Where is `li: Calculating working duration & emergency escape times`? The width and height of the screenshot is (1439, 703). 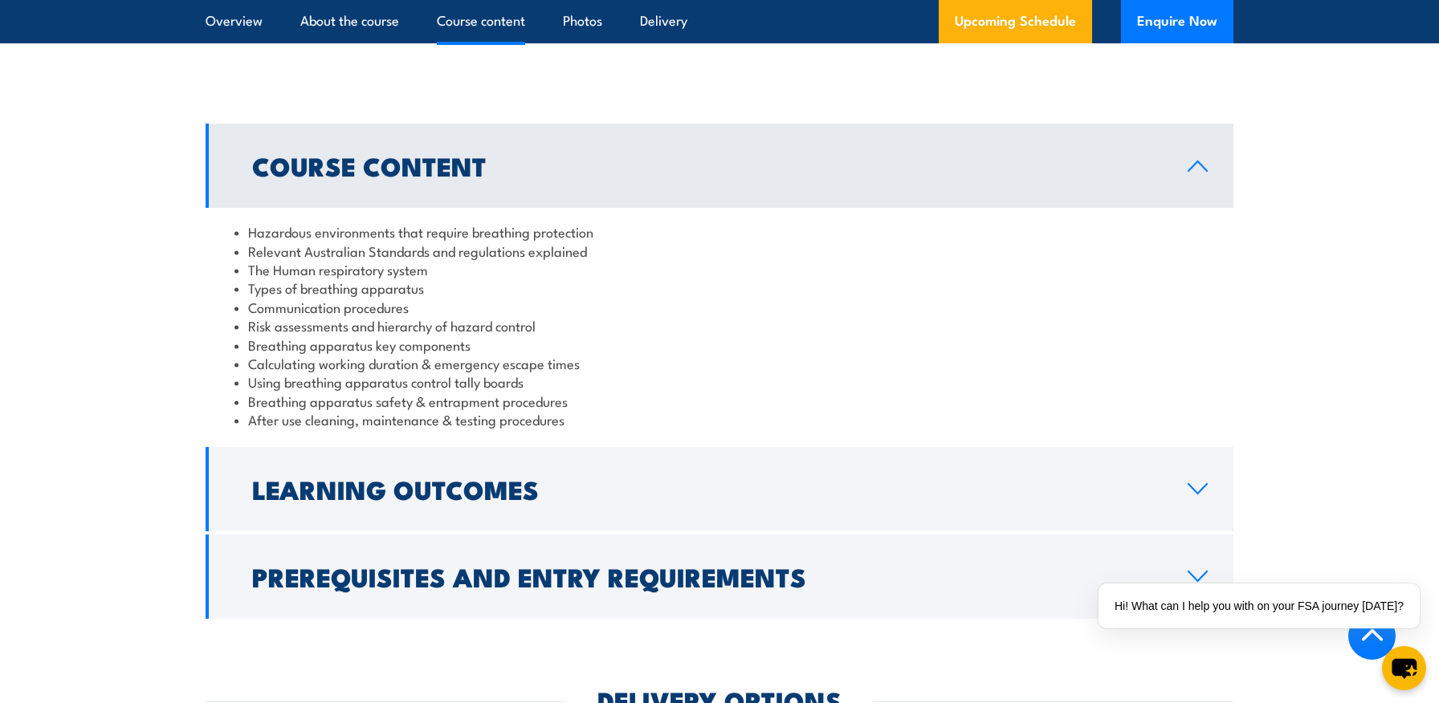 li: Calculating working duration & emergency escape times is located at coordinates (720, 363).